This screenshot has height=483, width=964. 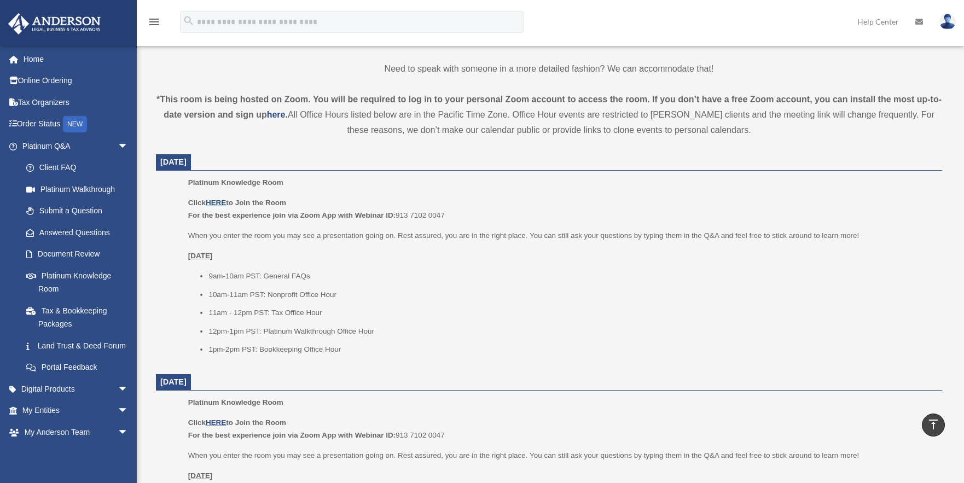 I want to click on a: vertical_align_top, so click(x=934, y=425).